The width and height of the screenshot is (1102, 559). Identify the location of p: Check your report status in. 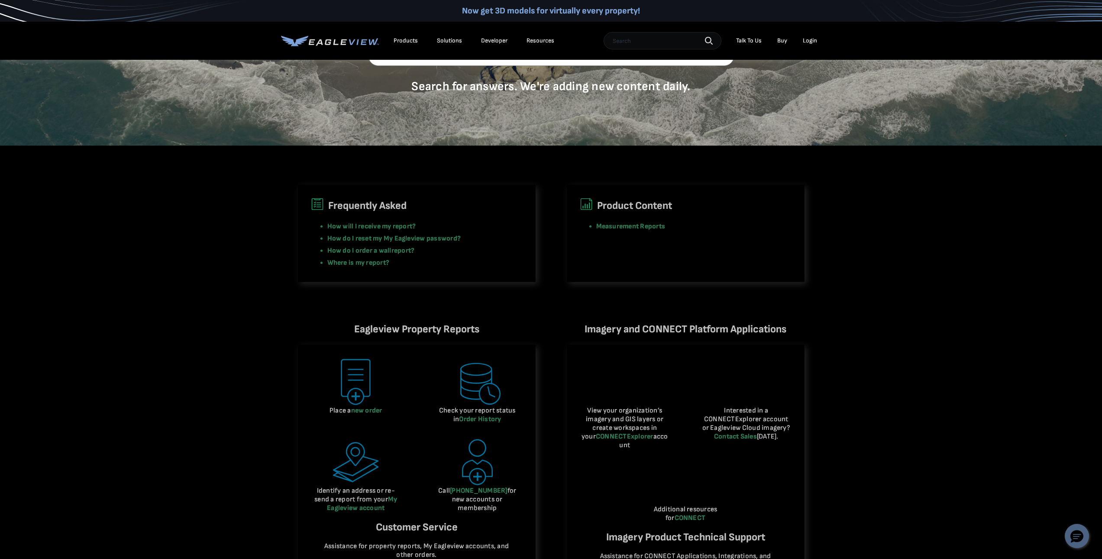
(477, 415).